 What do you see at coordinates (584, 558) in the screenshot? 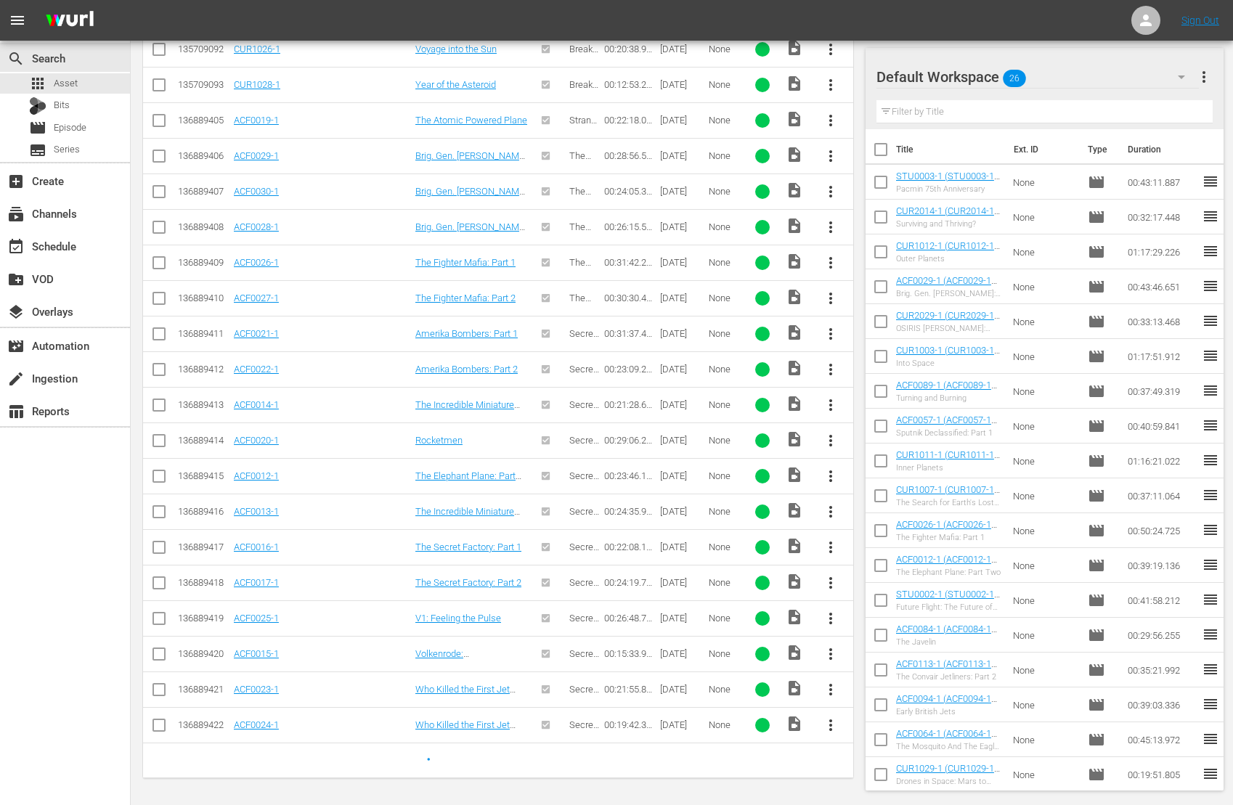
I see `span: Secret Nazi Planes` at bounding box center [584, 558].